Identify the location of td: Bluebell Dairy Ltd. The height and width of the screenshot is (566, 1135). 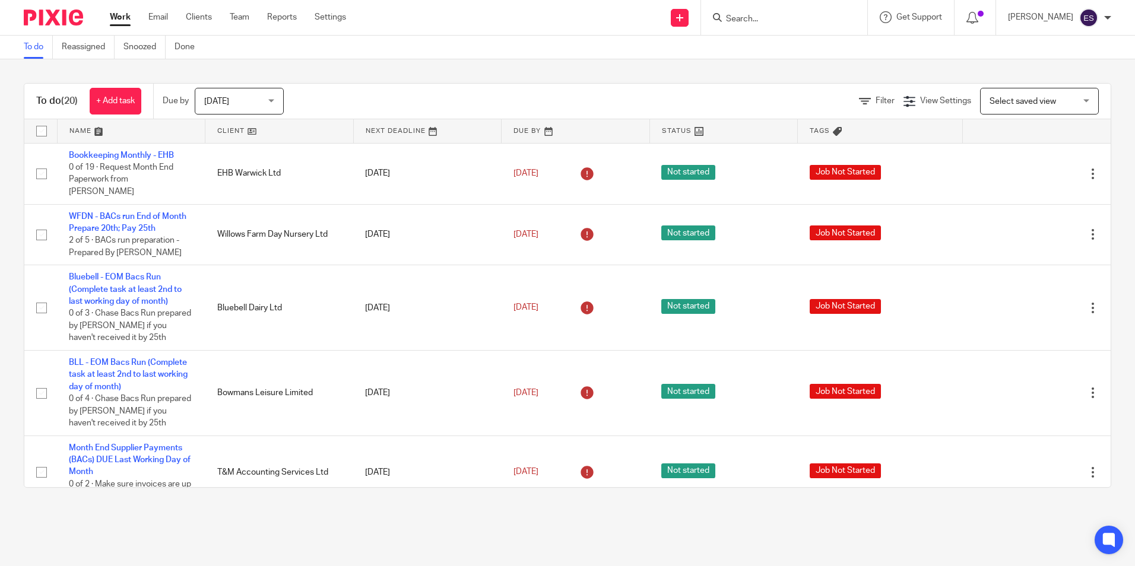
(280, 308).